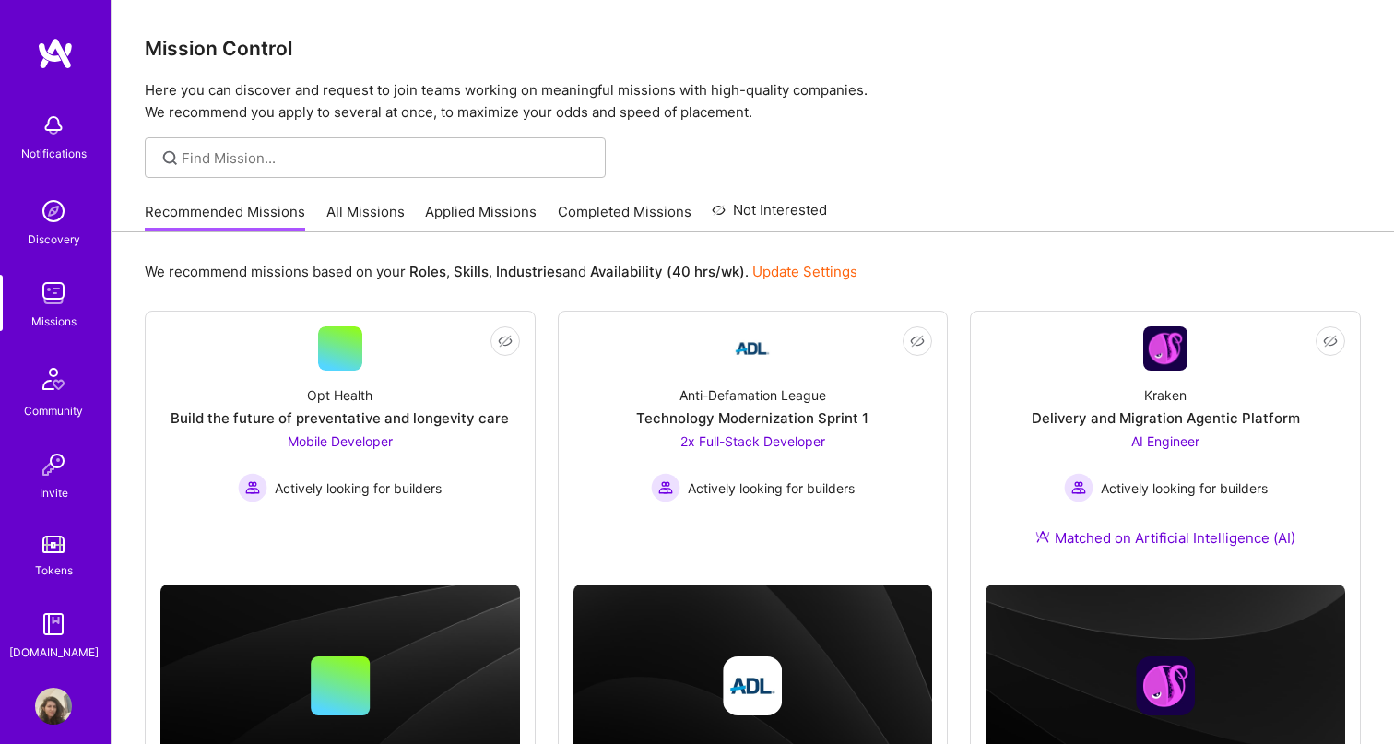 The height and width of the screenshot is (744, 1394). I want to click on a: All Missions, so click(365, 217).